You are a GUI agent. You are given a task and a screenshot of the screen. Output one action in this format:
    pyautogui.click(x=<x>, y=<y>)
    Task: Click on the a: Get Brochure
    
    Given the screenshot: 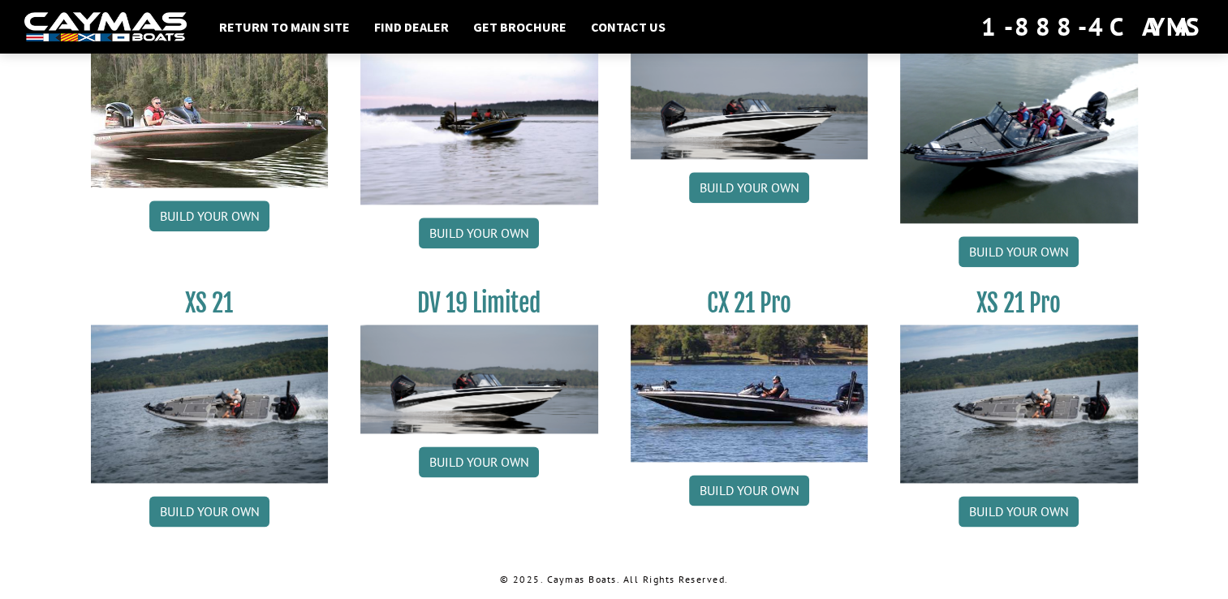 What is the action you would take?
    pyautogui.click(x=519, y=27)
    